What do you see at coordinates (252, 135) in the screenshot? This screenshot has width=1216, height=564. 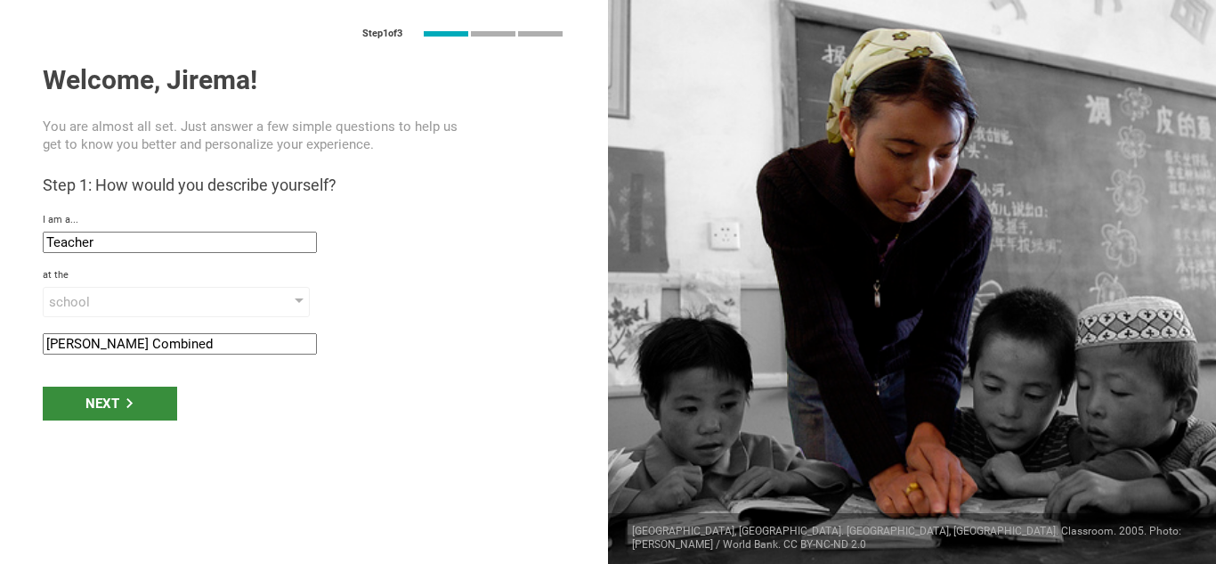 I see `p: You are almost all set. Just answer a few simple questions to help us get to know you better and ...` at bounding box center [252, 135].